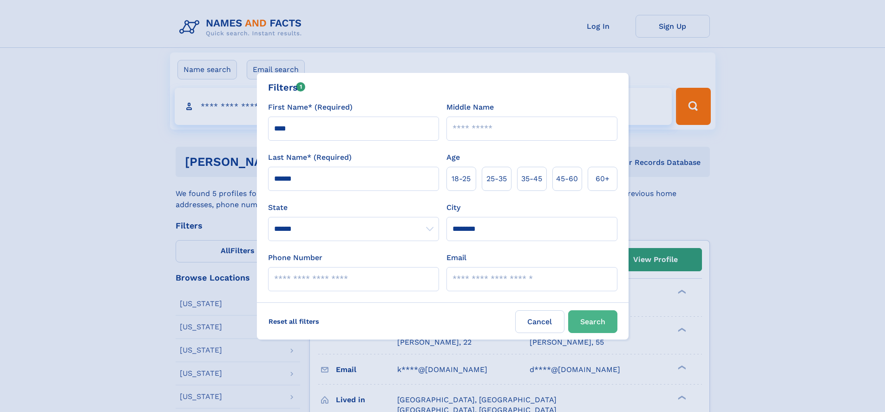 The height and width of the screenshot is (412, 885). Describe the element at coordinates (540, 321) in the screenshot. I see `label: Cancel` at that location.